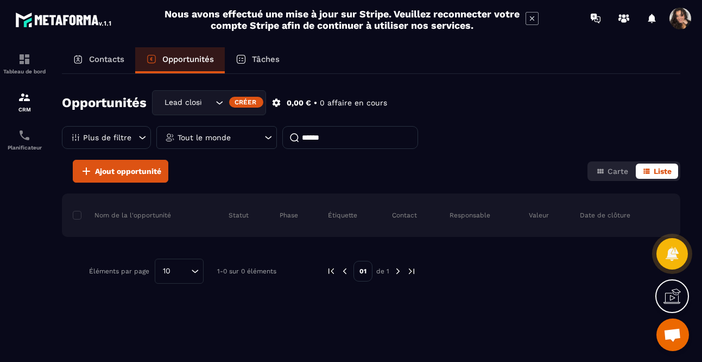 This screenshot has width=702, height=362. I want to click on p: Responsable, so click(470, 215).